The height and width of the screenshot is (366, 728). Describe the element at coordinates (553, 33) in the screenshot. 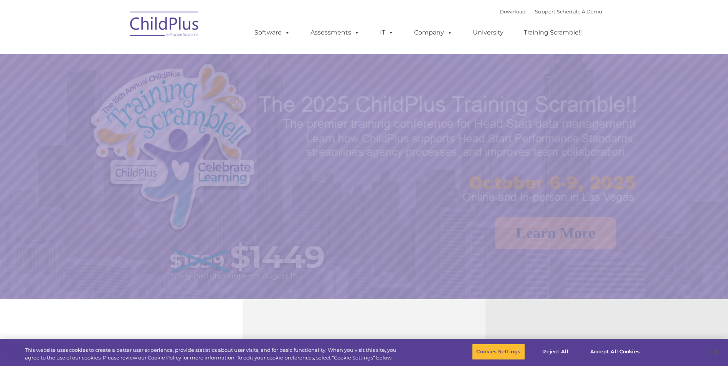

I see `a: Training Scramble!!` at that location.